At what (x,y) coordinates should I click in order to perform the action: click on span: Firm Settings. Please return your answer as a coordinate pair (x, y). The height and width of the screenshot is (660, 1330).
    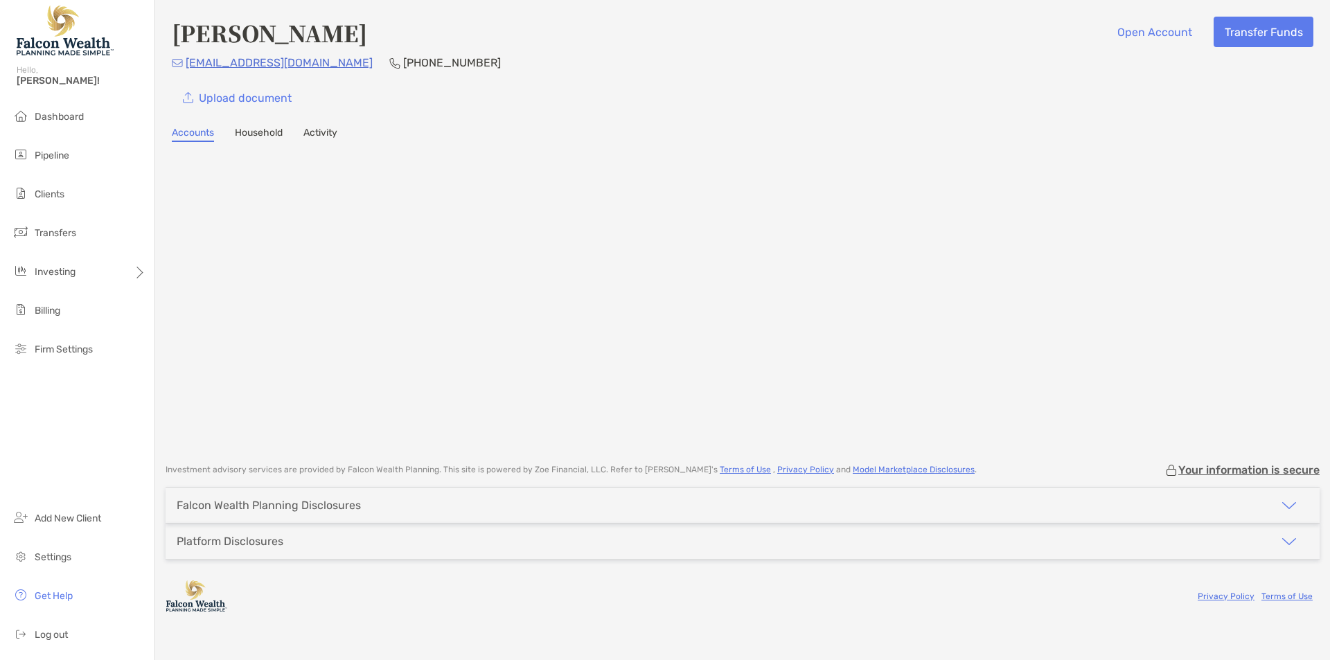
    Looking at the image, I should click on (64, 349).